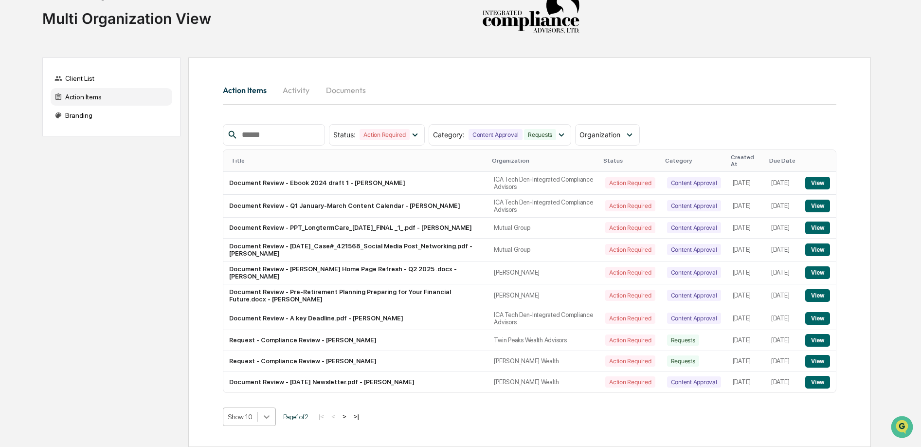  What do you see at coordinates (171, 83) in the screenshot?
I see `button: Start new chat` at bounding box center [171, 83].